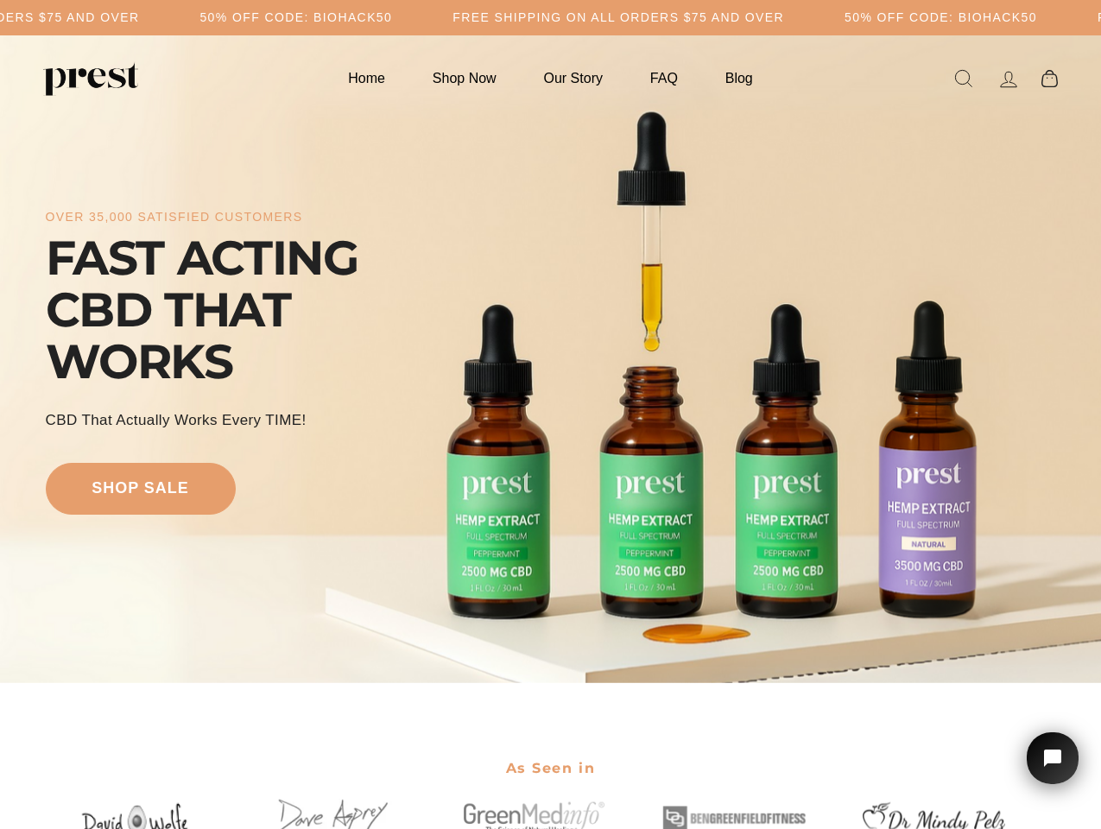  What do you see at coordinates (550, 78) in the screenshot?
I see `ul: Primary` at bounding box center [550, 78].